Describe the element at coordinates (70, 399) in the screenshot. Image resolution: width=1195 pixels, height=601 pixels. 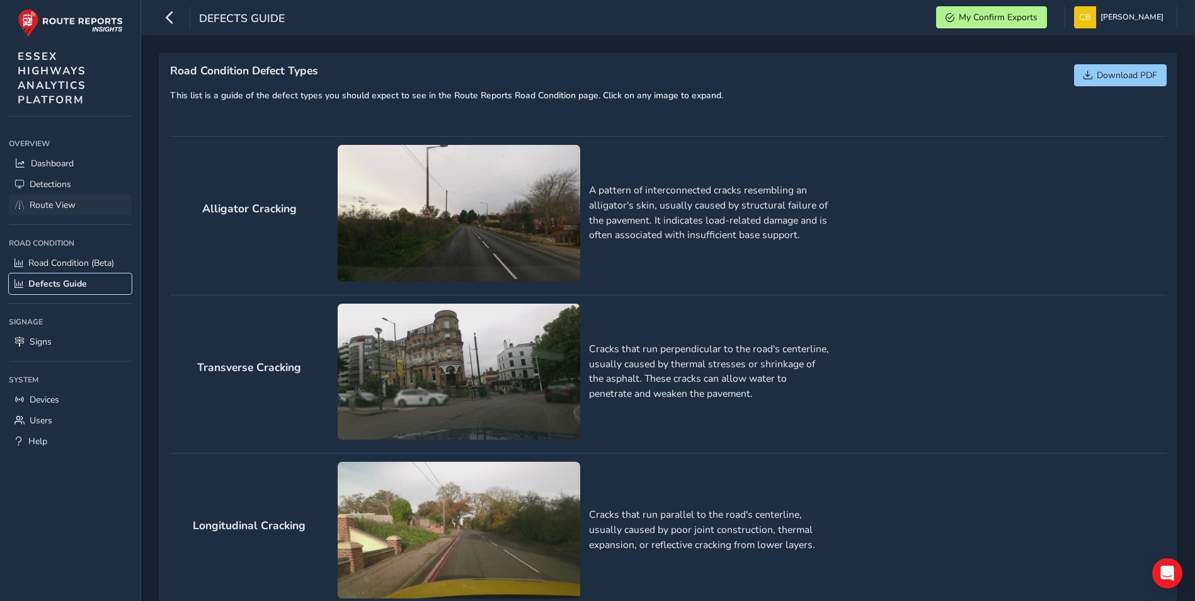
I see `a: Devices` at that location.